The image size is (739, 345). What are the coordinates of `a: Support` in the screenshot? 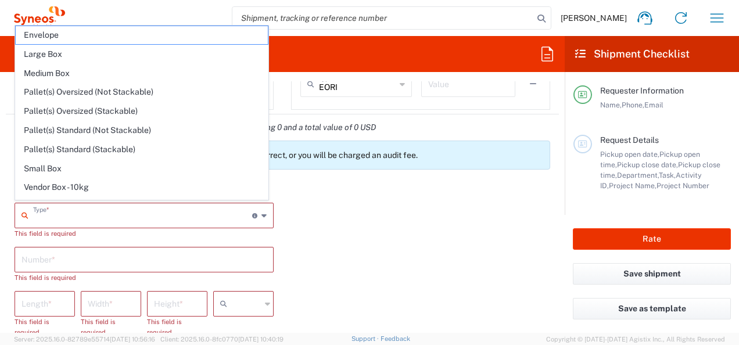 It's located at (366, 339).